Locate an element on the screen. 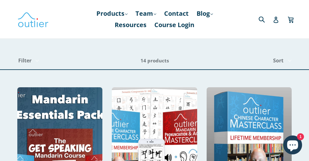 The image size is (309, 161). input: Search is located at coordinates (266, 19).